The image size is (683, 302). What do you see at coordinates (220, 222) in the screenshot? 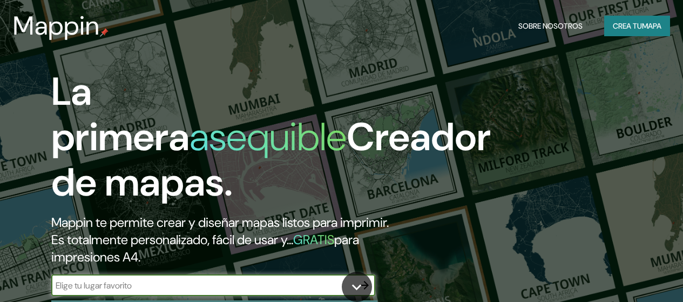
I see `font: Mappin te permite crear y diseñar mapas listos para imprimir.` at bounding box center [220, 222].